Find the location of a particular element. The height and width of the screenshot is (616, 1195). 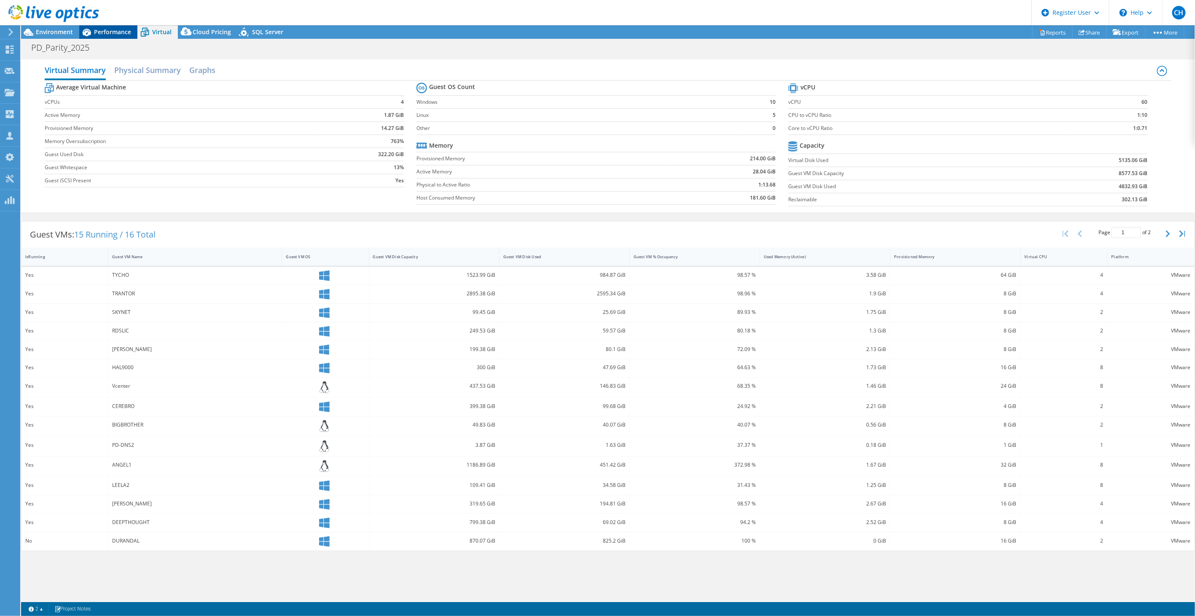

div: 98.96 % is located at coordinates (695, 293).